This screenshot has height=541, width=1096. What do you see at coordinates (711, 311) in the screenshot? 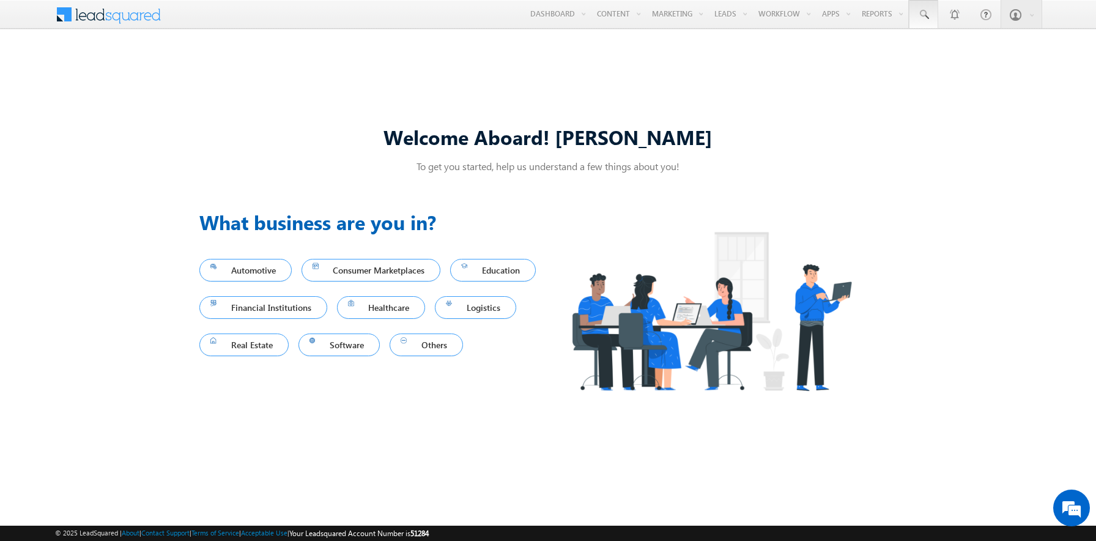
I see `img: Industry.png` at bounding box center [711, 311].